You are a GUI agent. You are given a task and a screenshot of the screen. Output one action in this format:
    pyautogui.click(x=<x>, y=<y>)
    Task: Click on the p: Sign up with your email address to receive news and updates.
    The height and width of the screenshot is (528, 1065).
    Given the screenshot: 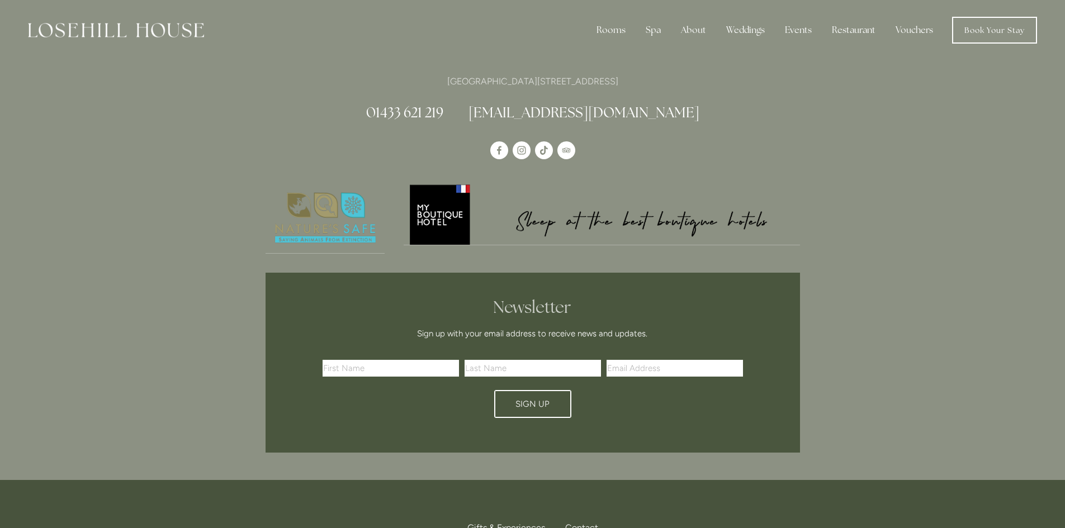 What is the action you would take?
    pyautogui.click(x=533, y=334)
    